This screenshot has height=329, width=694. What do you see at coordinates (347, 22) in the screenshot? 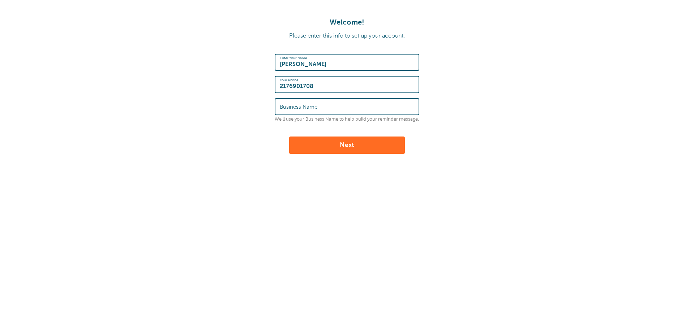
I see `h1: Welcome!` at bounding box center [347, 22].